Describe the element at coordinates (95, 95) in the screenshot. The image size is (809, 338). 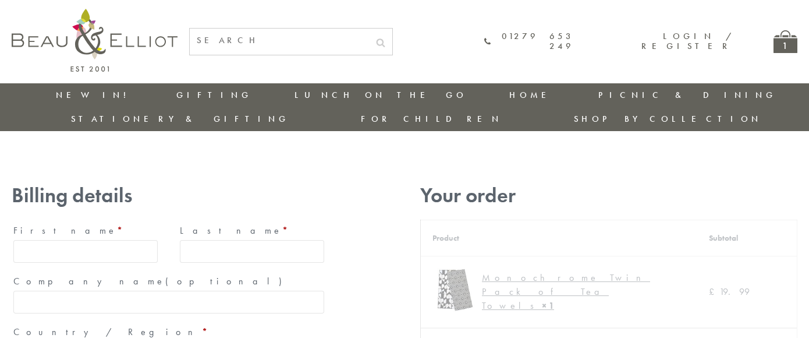
I see `a: New in!` at that location.